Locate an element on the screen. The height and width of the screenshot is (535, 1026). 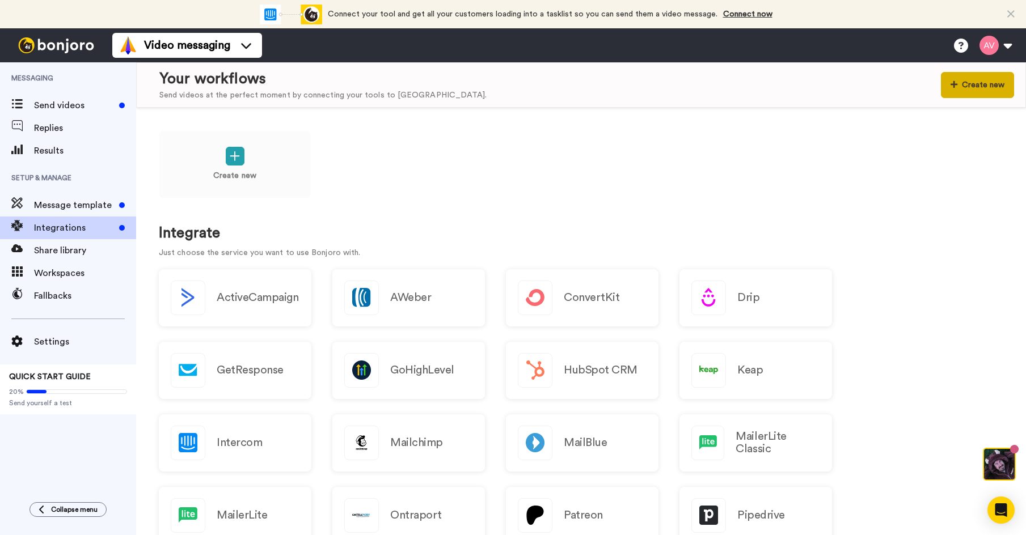
span: Share library is located at coordinates (85, 251).